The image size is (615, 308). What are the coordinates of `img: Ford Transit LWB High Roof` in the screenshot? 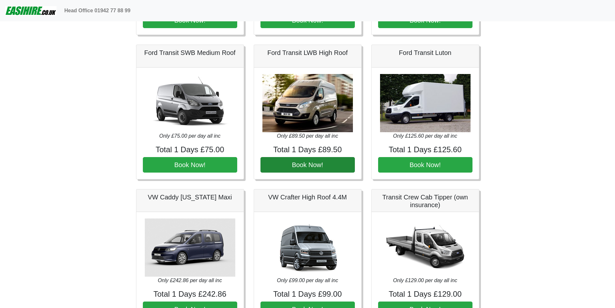 It's located at (308, 103).